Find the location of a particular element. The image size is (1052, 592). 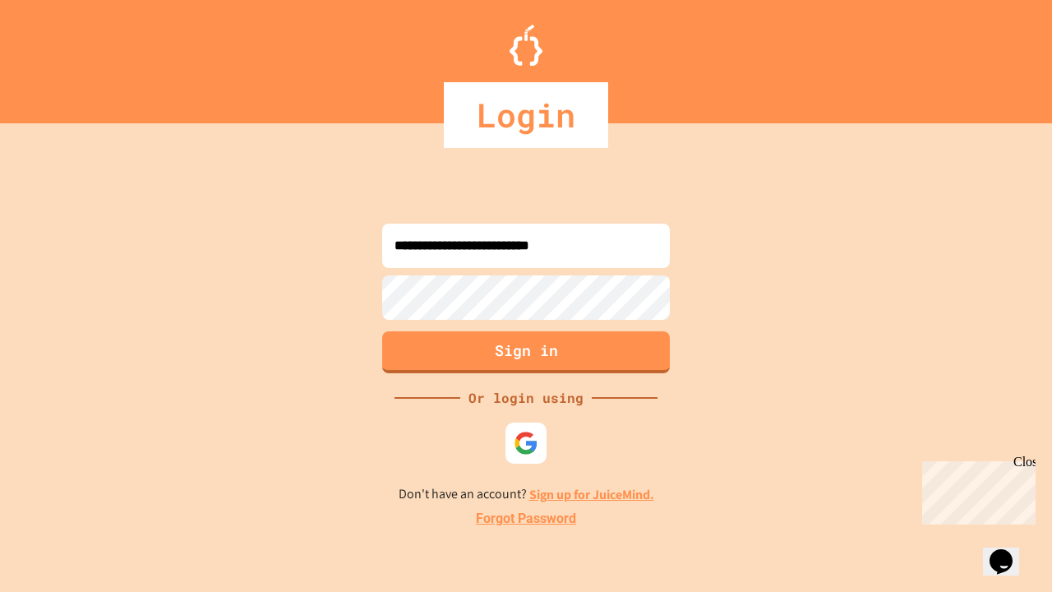

a: Forgot Password is located at coordinates (526, 519).